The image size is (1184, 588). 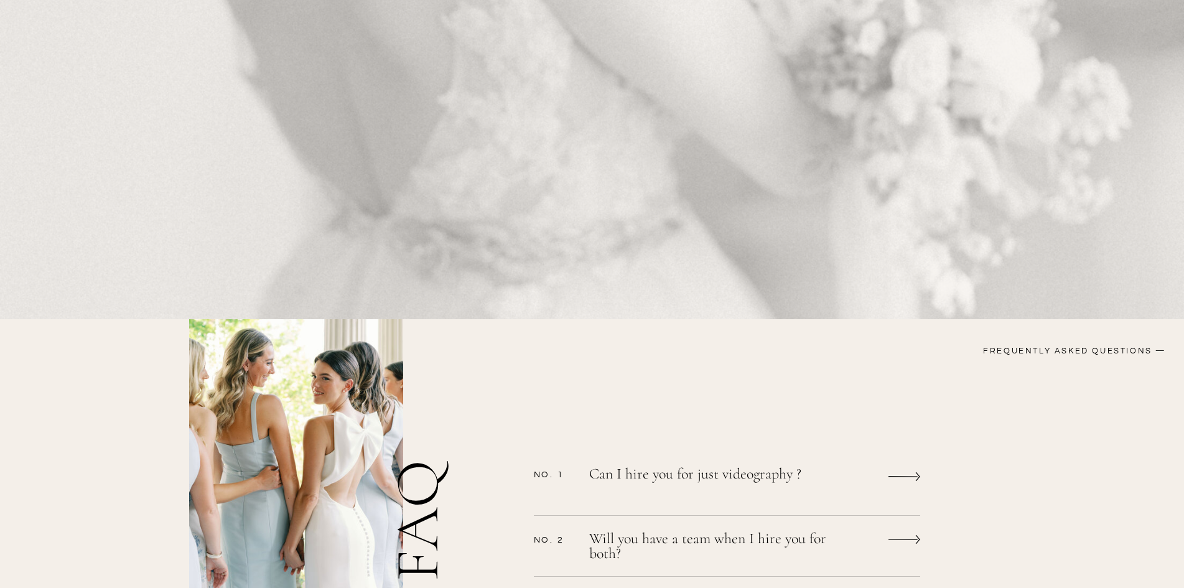 What do you see at coordinates (711, 548) in the screenshot?
I see `p: Will you have a team when I hire you for both?` at bounding box center [711, 548].